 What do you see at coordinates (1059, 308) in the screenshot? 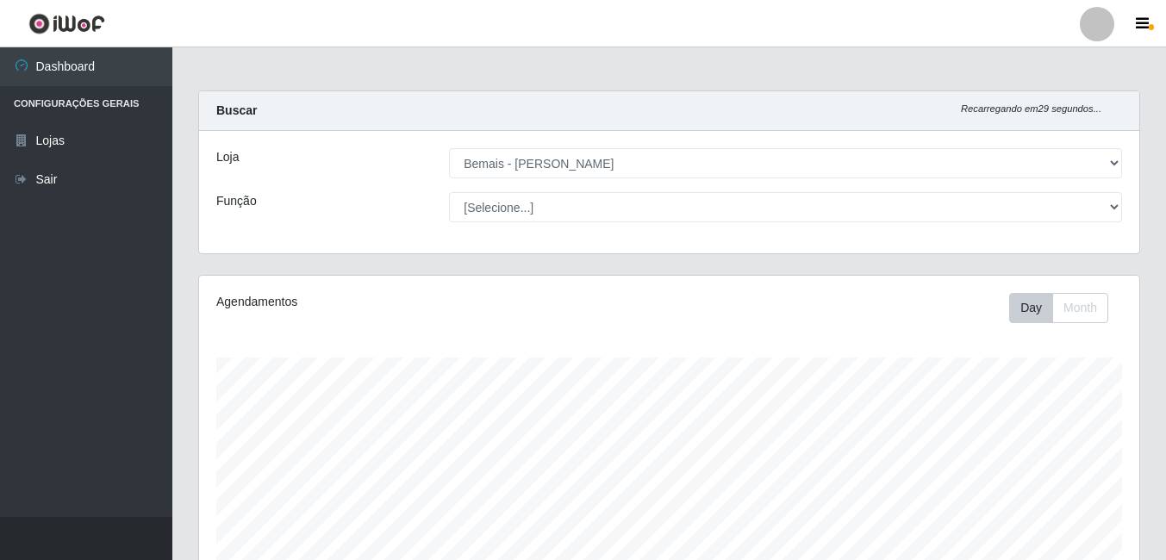
I see `div: First group` at bounding box center [1059, 308].